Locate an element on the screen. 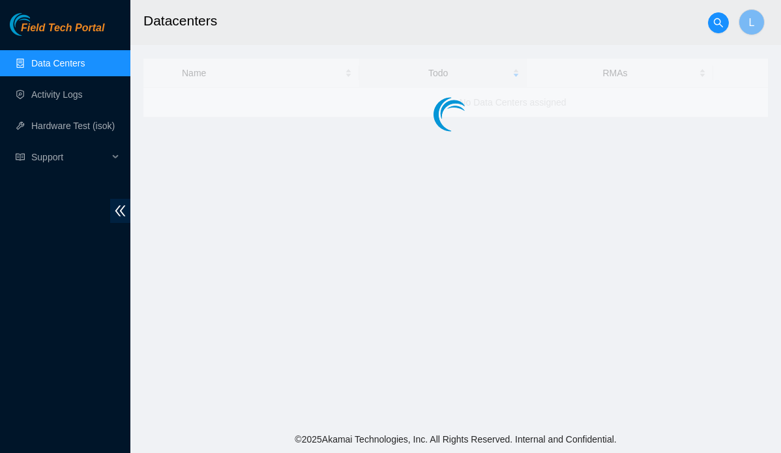  a: Hardware Test (isok) is located at coordinates (73, 126).